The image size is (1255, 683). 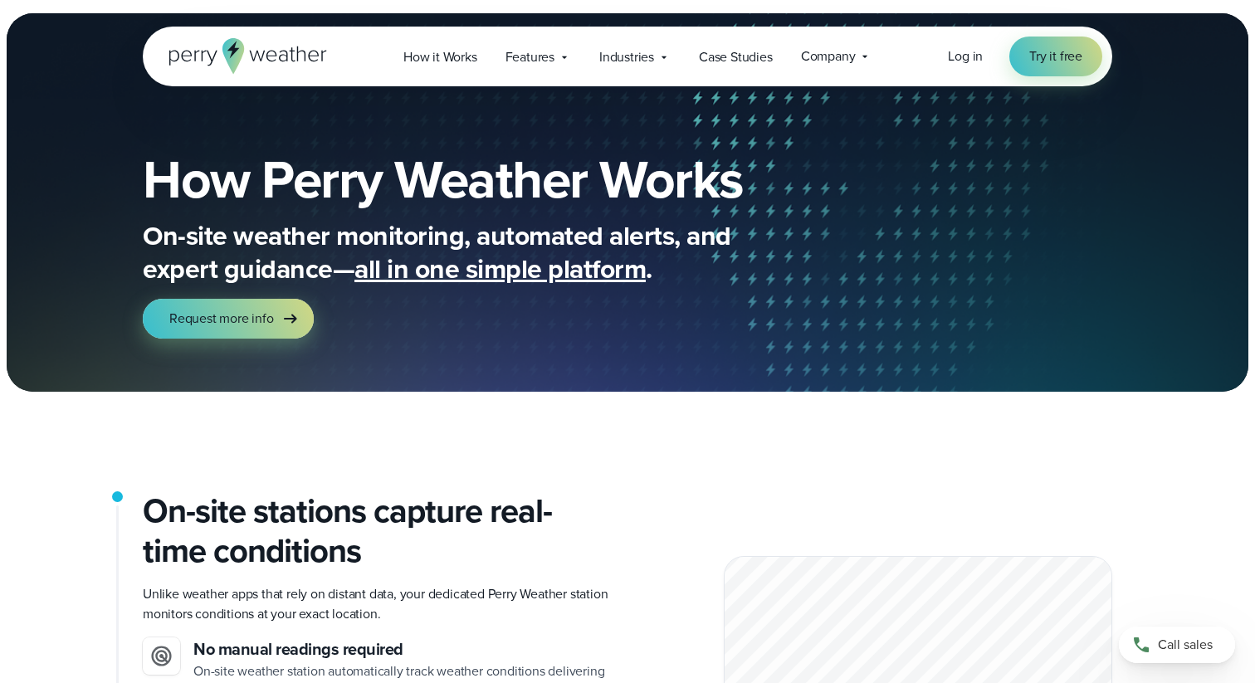 What do you see at coordinates (627, 57) in the screenshot?
I see `span: Industries` at bounding box center [627, 57].